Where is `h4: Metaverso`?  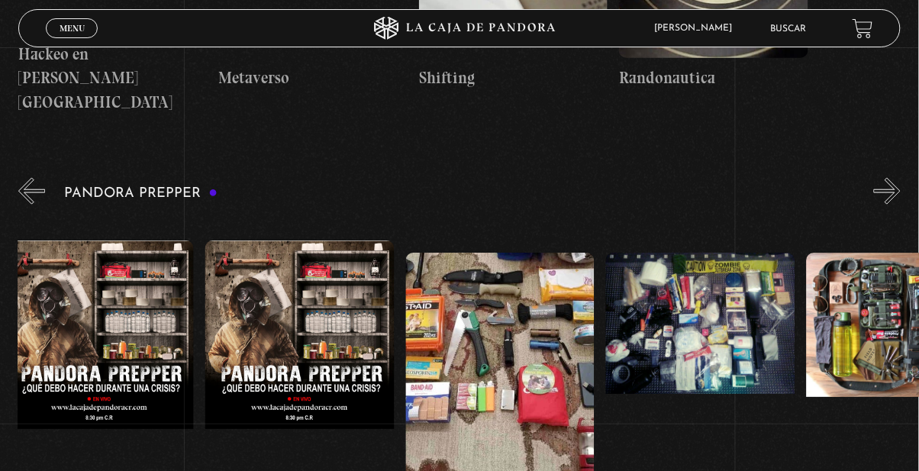 h4: Metaverso is located at coordinates (313, 78).